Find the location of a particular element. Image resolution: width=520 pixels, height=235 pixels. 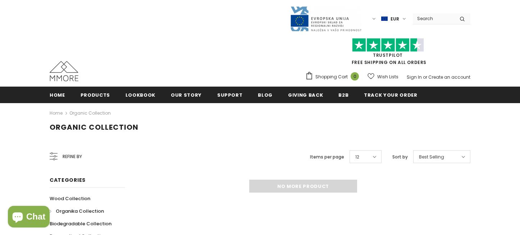

a: Giving back is located at coordinates (305, 95).